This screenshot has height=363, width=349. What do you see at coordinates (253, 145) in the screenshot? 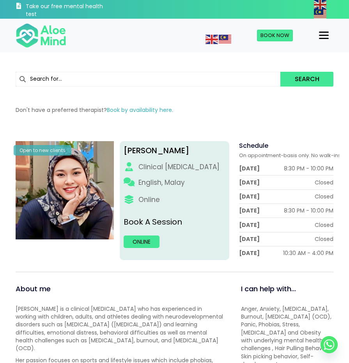
I see `span: Schedule` at bounding box center [253, 145].